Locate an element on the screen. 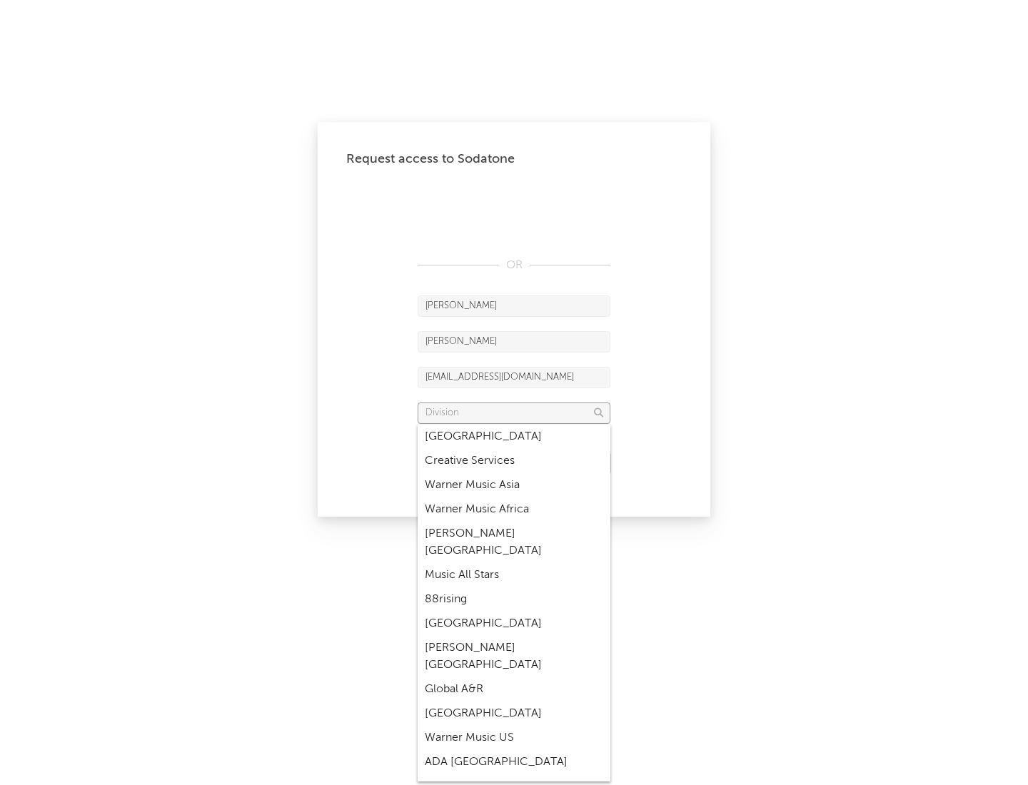 The image size is (1028, 785). div: OR is located at coordinates (514, 266).